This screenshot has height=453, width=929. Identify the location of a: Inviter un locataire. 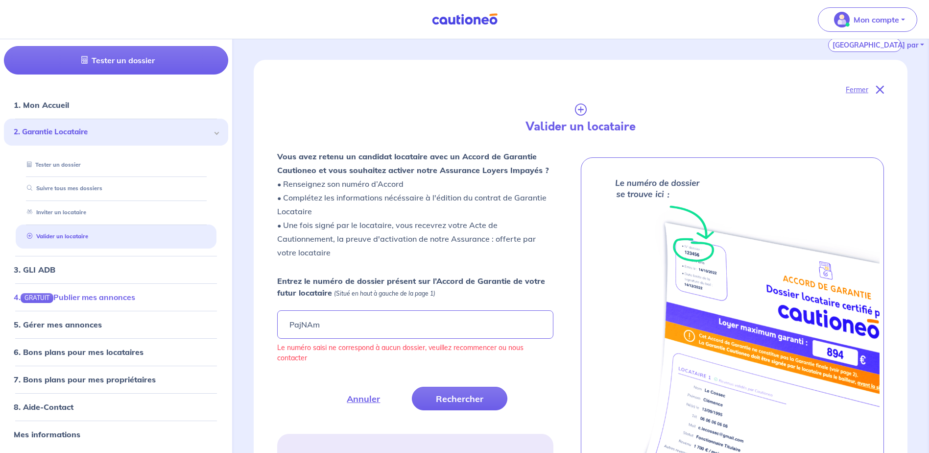
(54, 213).